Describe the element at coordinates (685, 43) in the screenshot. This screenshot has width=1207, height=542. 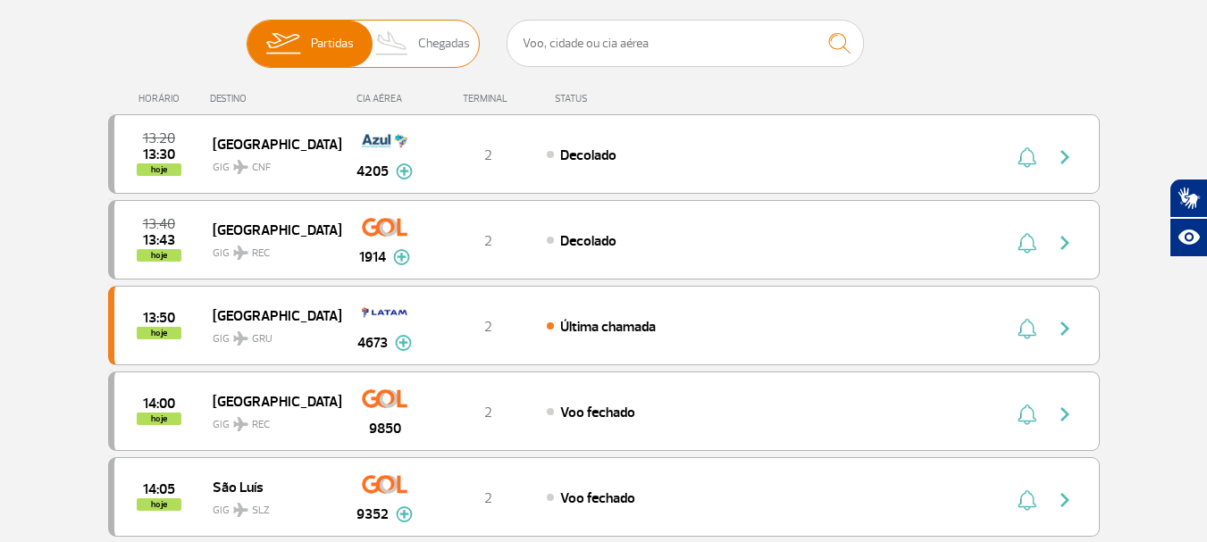
I see `input: Voo, cidade ou cia aérea` at that location.